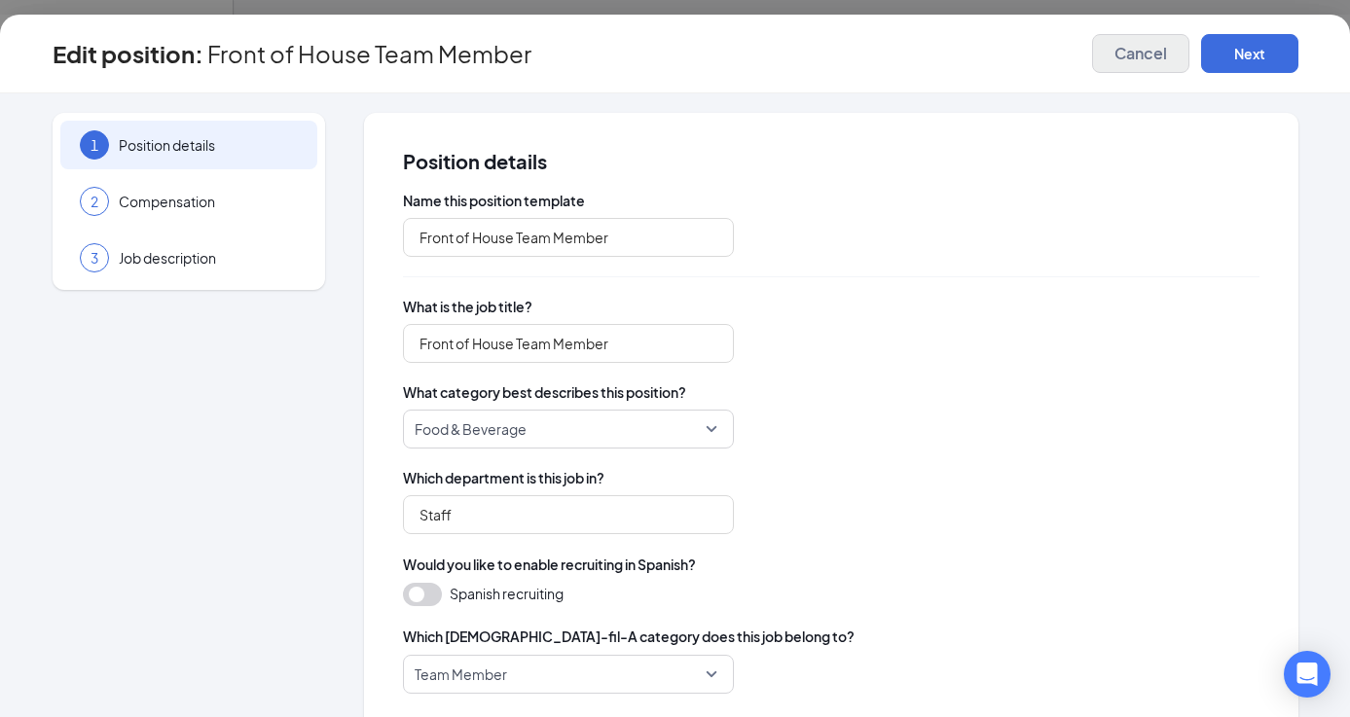 Image resolution: width=1350 pixels, height=717 pixels. Describe the element at coordinates (470, 429) in the screenshot. I see `span: Food & Beverage` at that location.